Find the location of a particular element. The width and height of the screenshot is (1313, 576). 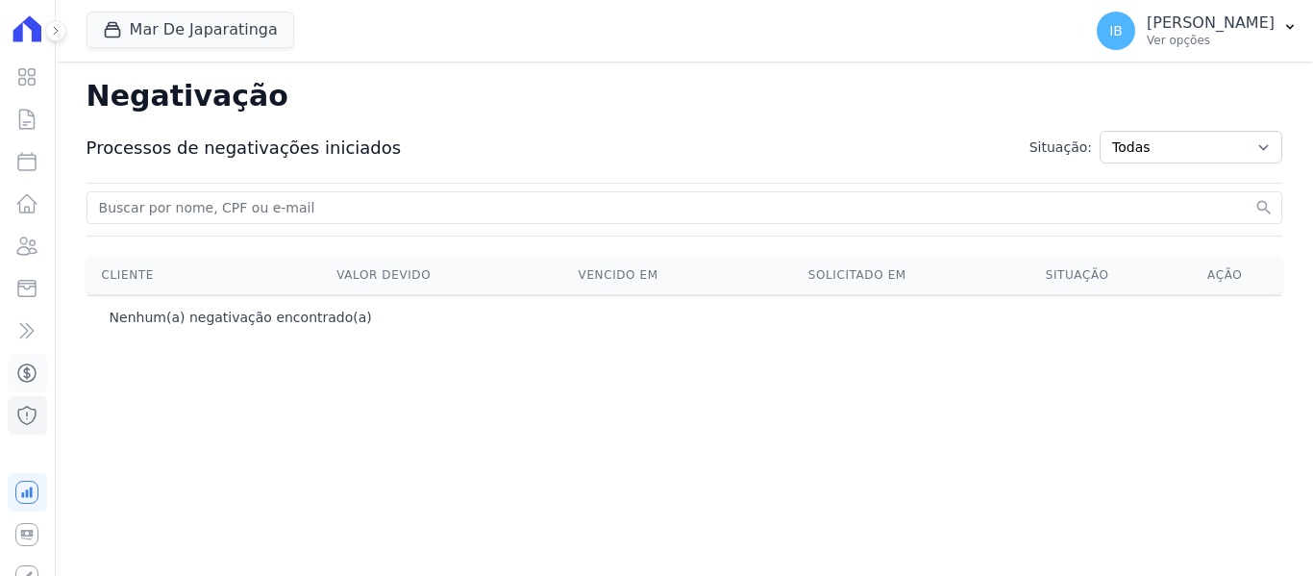

span: IB is located at coordinates (1116, 31).